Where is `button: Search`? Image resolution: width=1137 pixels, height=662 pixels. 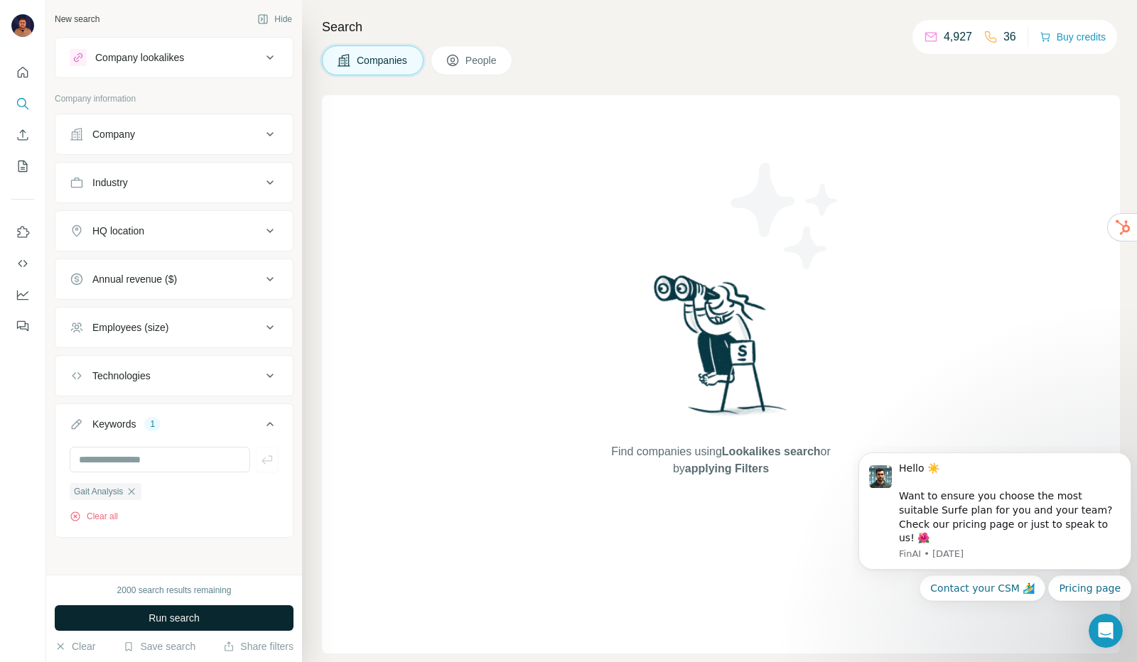 button: Search is located at coordinates (23, 104).